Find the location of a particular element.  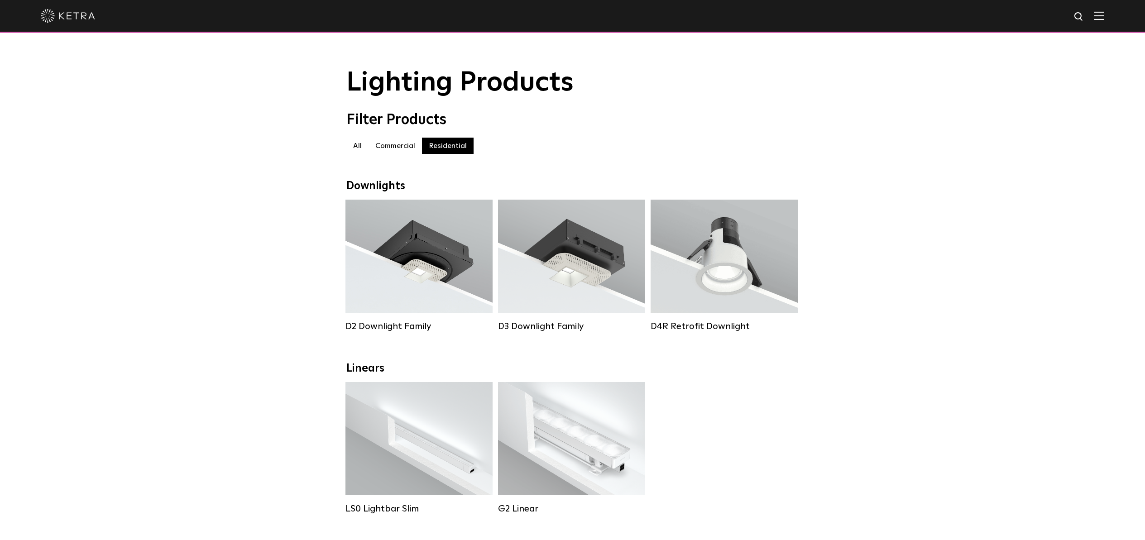

div: D4R Retrofit Downlight is located at coordinates (724, 327).